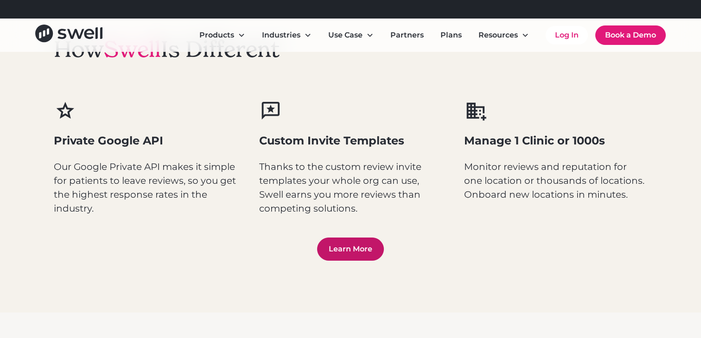 The height and width of the screenshot is (338, 701). Describe the element at coordinates (407, 35) in the screenshot. I see `a: Partners` at that location.